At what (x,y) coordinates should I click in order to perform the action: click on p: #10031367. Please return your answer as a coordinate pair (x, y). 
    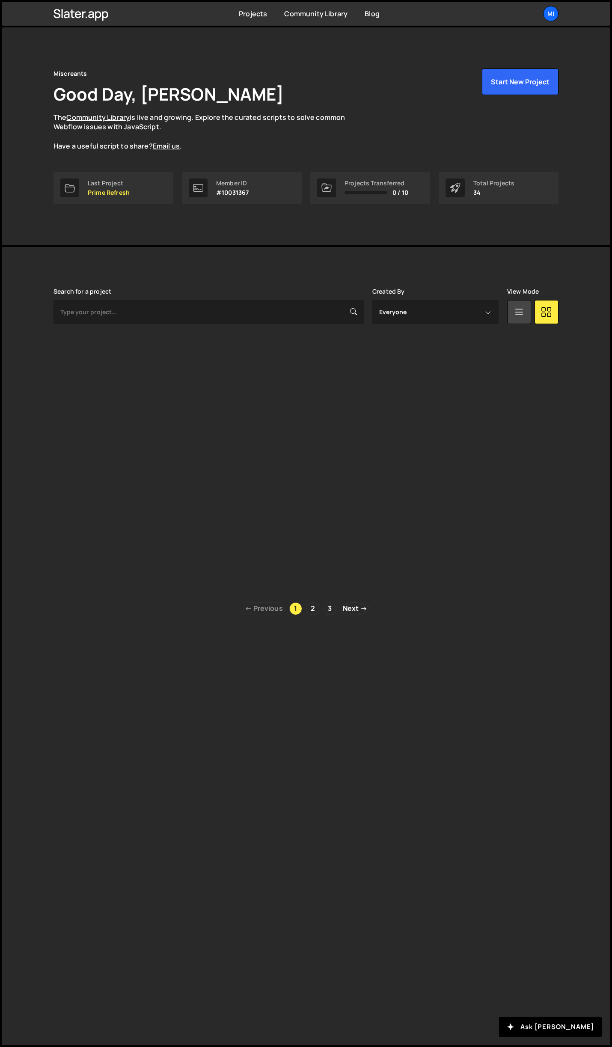
    Looking at the image, I should click on (232, 193).